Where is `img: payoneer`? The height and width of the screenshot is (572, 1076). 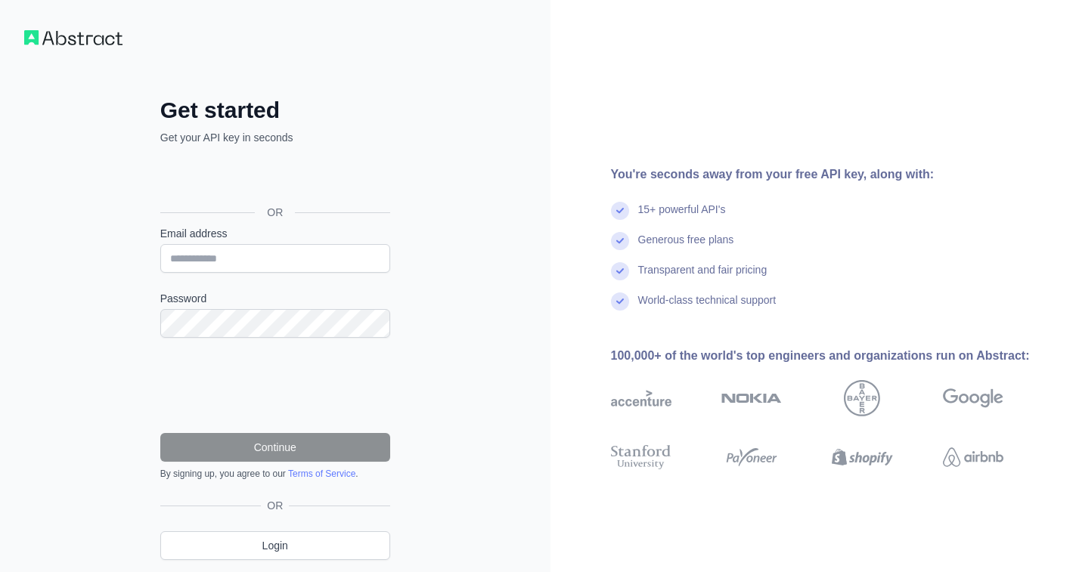
img: payoneer is located at coordinates (751, 457).